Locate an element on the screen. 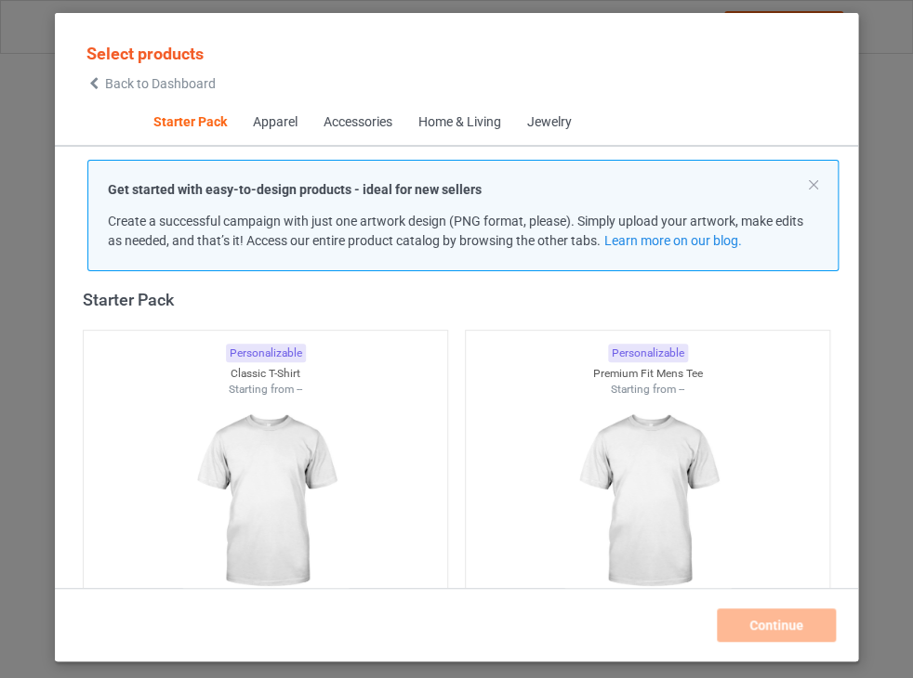  span: Select products is located at coordinates (145, 53).